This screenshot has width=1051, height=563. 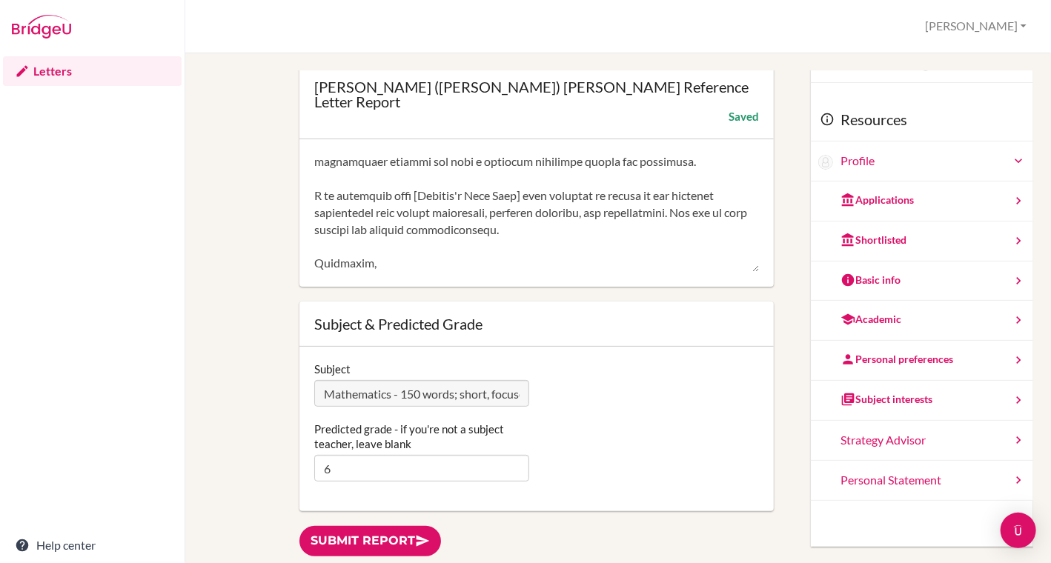 What do you see at coordinates (422, 437) in the screenshot?
I see `label: Predicted grade - if you're not a subject teacher, leave blank` at bounding box center [422, 437].